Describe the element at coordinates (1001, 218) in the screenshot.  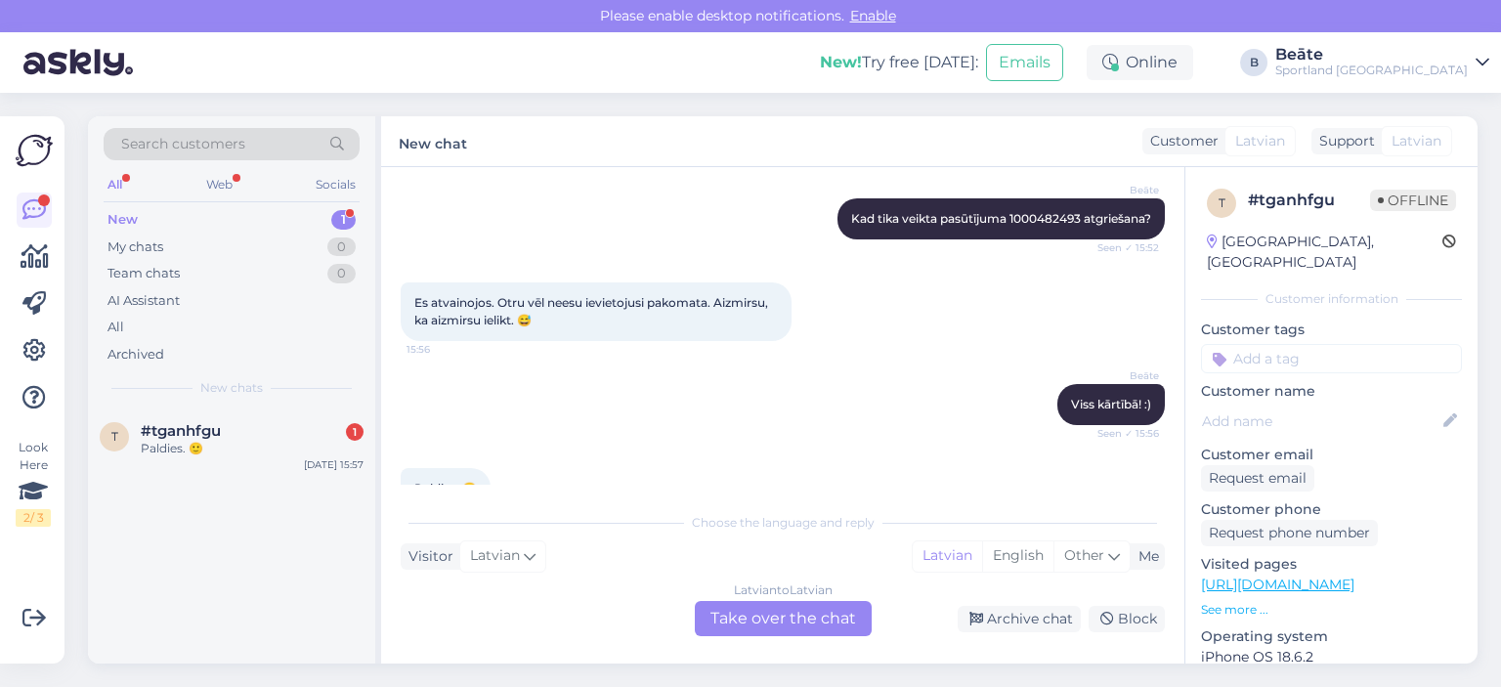
I see `span: Kad tika veikta pasūtījuma 1000482493 atgriešana?` at that location.